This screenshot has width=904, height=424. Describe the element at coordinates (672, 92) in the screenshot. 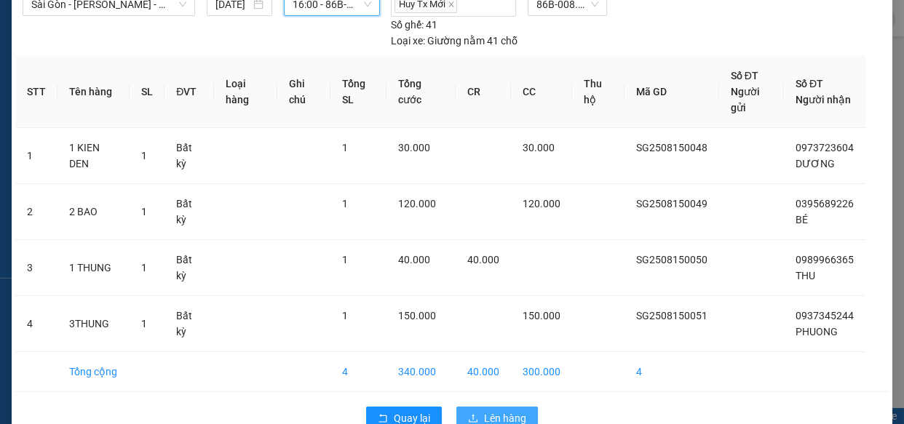

I see `th: Mã GD` at that location.